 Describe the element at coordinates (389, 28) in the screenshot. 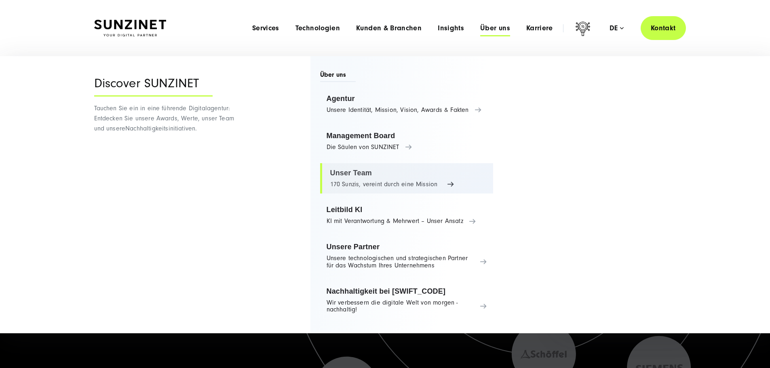

I see `span: Kunden & Branchen` at that location.